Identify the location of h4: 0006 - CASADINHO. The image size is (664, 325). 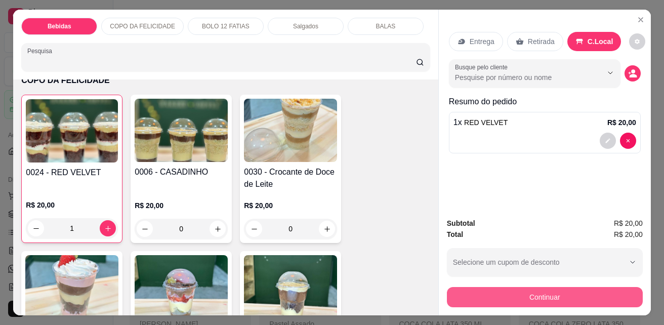
(181, 172).